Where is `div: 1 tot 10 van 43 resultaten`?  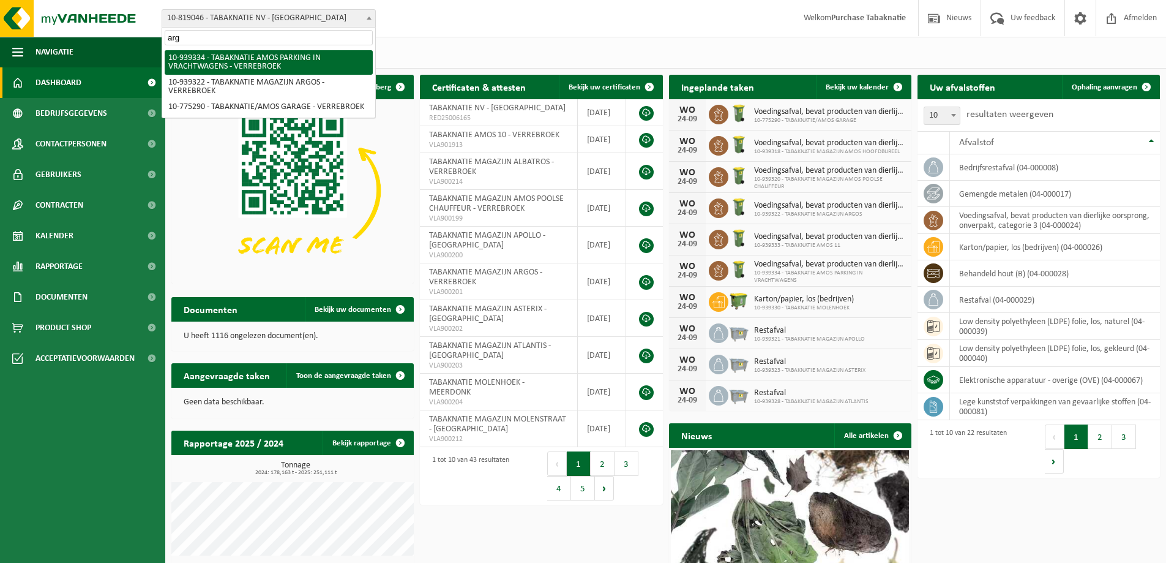 div: 1 tot 10 van 43 resultaten is located at coordinates (468, 476).